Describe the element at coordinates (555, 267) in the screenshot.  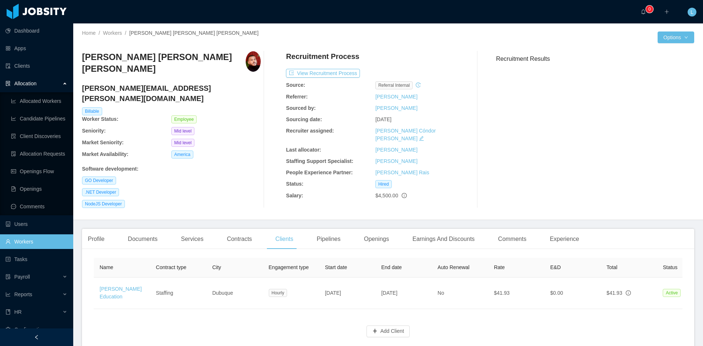
I see `span: E&D` at that location.